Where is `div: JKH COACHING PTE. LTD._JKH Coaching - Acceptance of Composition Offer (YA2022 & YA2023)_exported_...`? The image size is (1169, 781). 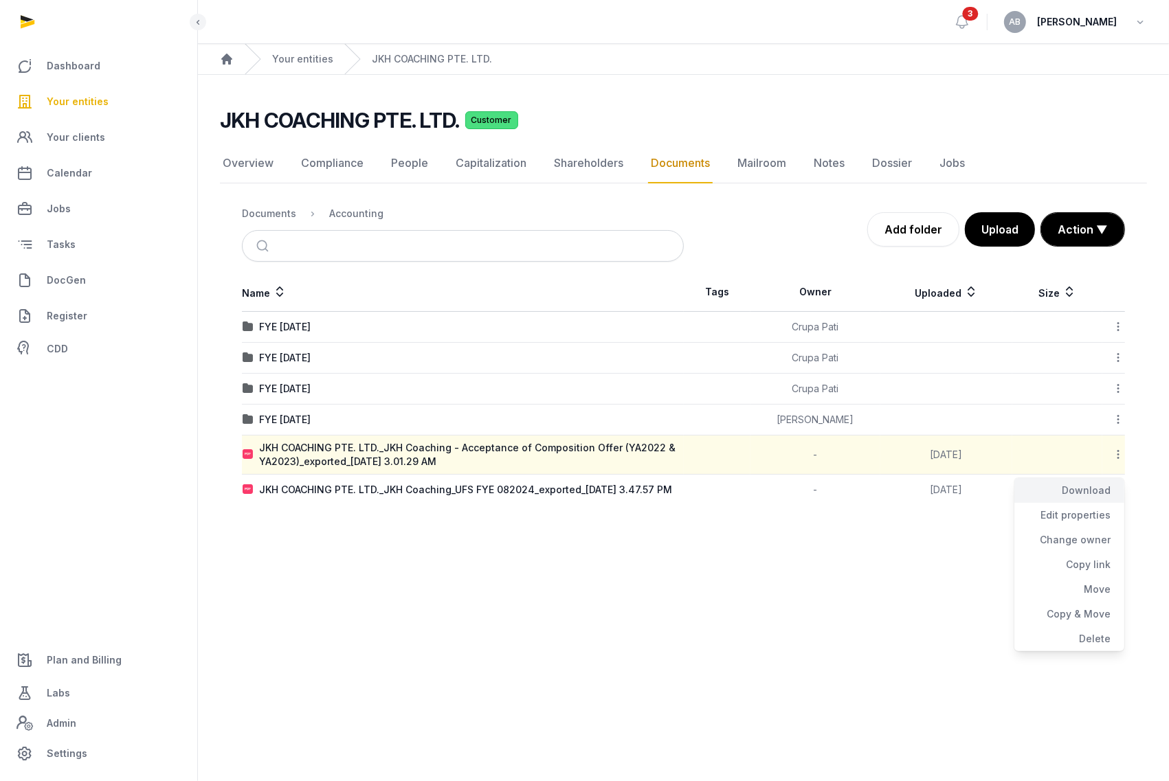 div: JKH COACHING PTE. LTD._JKH Coaching - Acceptance of Composition Offer (YA2022 & YA2023)_exported_... is located at coordinates (471, 455).